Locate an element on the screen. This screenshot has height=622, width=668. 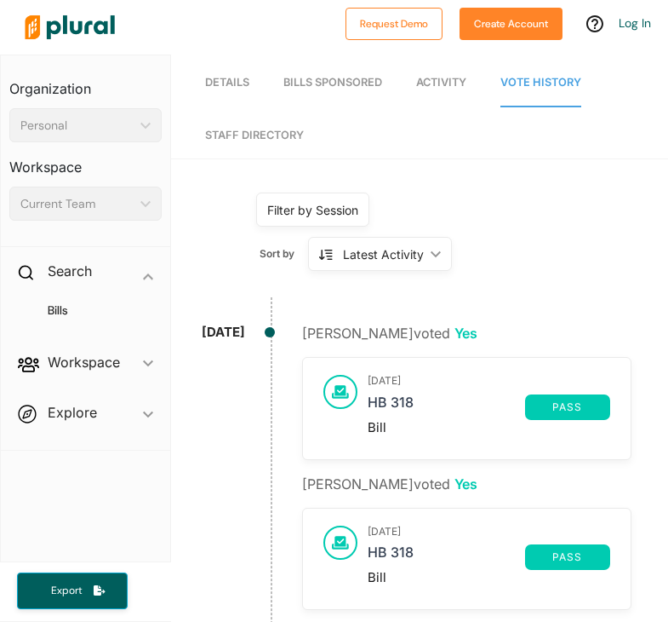
a: Activity is located at coordinates (441, 83).